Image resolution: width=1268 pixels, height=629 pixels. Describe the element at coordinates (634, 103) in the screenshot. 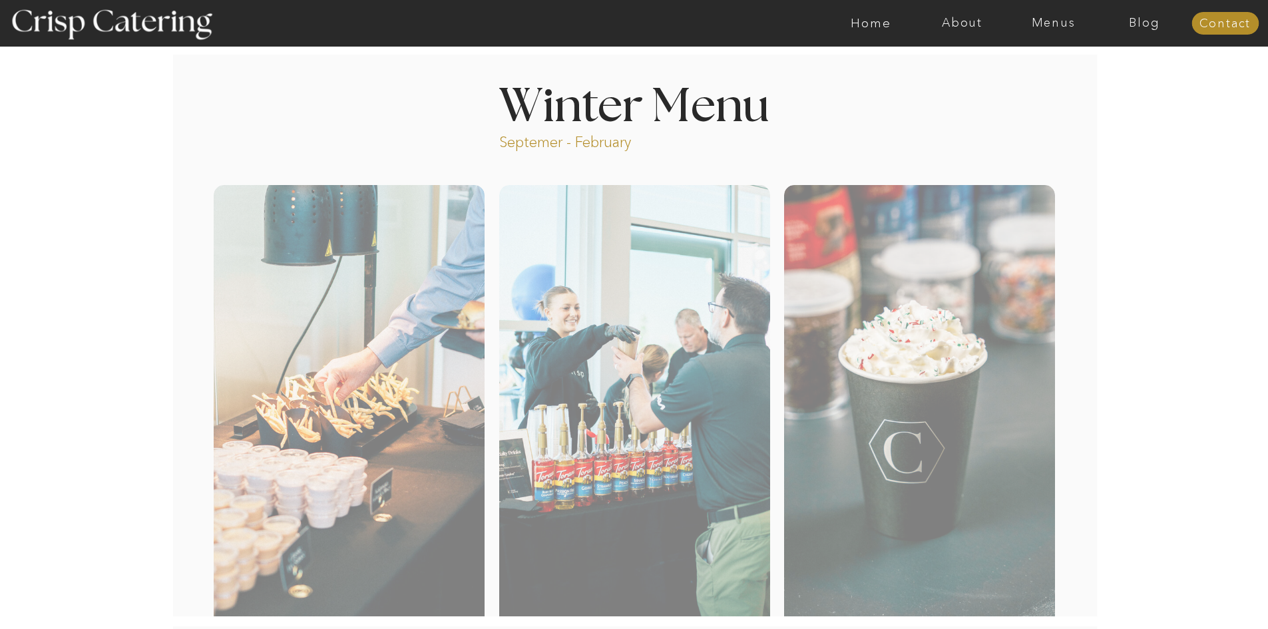

I see `h1: Winter Menu` at that location.